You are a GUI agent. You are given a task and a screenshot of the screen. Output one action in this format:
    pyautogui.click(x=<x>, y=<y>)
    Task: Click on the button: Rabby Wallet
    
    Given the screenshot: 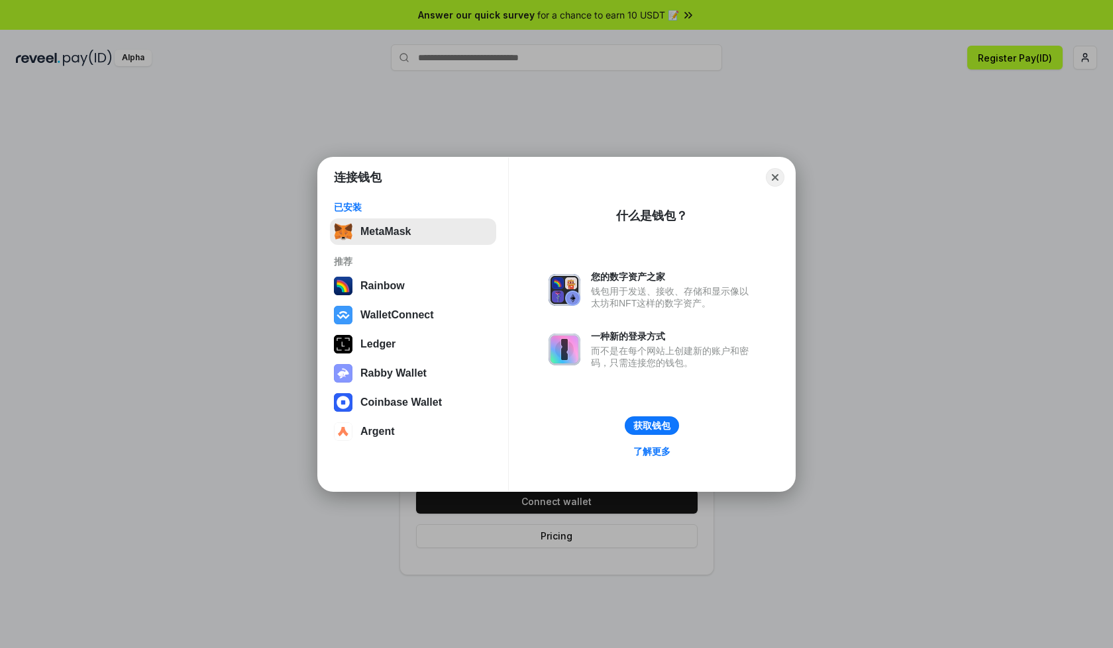 What is the action you would take?
    pyautogui.click(x=413, y=374)
    